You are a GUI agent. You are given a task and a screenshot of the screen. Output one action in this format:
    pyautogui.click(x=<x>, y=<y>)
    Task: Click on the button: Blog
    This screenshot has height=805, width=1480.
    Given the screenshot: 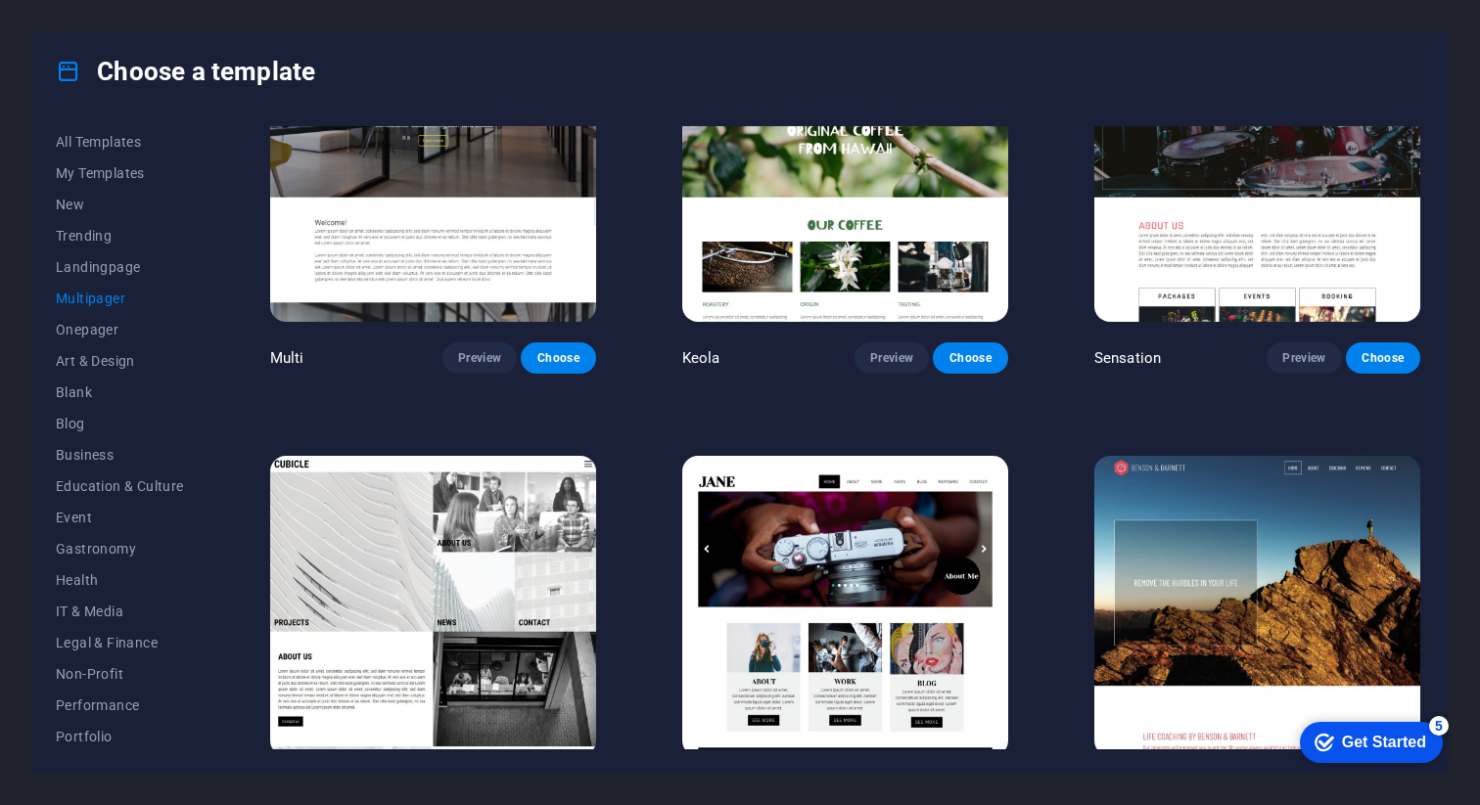 What is the action you would take?
    pyautogui.click(x=119, y=424)
    